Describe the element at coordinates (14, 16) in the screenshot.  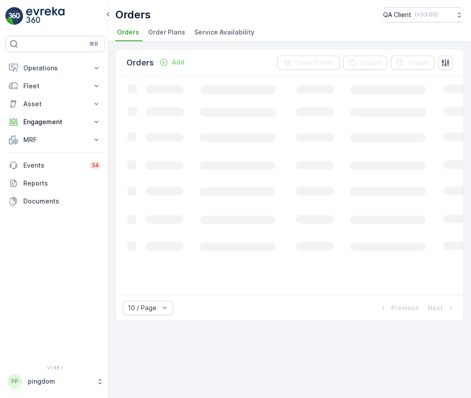
I see `img: logo` at that location.